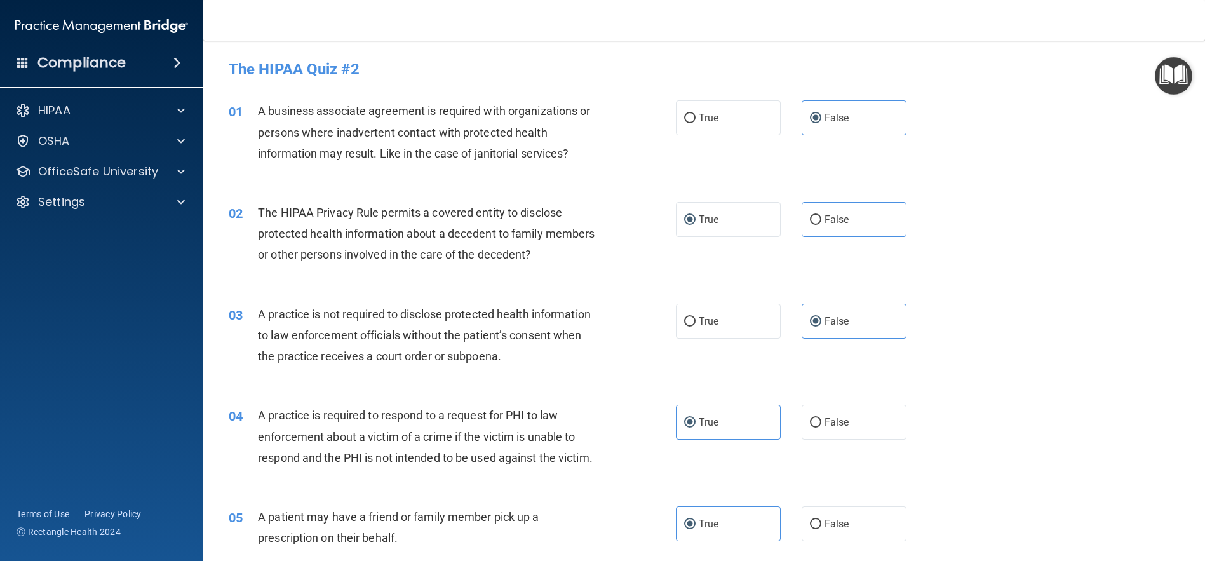  I want to click on button: Open Resource Center, so click(1174, 76).